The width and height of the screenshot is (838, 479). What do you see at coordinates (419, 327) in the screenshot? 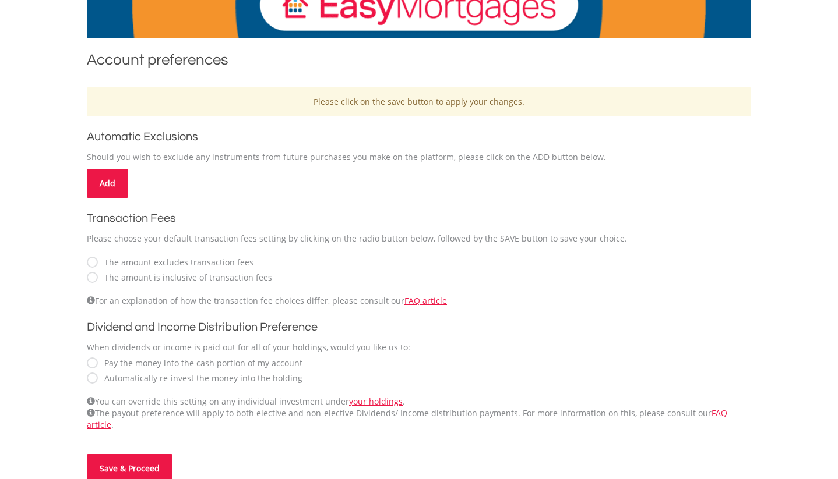
I see `h2: Dividend and Income Distribution Preference` at bounding box center [419, 327].